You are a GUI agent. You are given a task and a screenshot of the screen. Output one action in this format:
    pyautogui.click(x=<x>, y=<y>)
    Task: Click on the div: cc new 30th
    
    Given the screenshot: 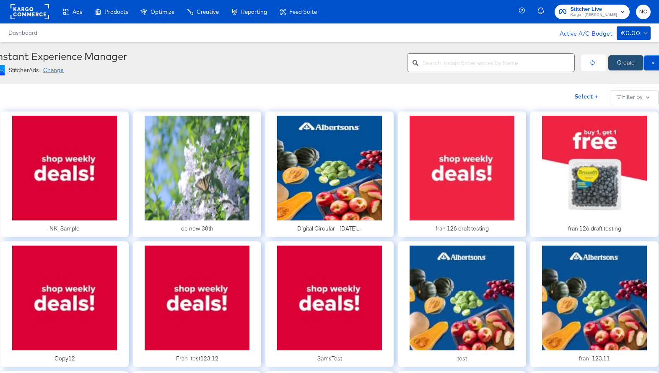 What is the action you would take?
    pyautogui.click(x=197, y=228)
    